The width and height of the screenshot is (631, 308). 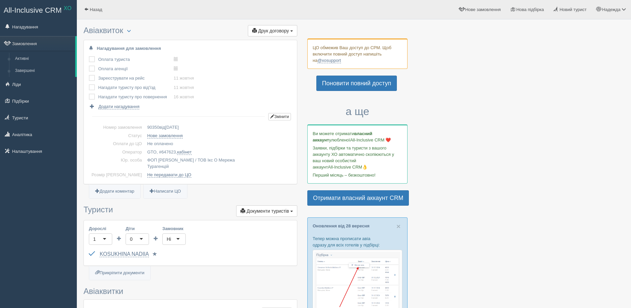 What do you see at coordinates (67, 8) in the screenshot?
I see `sup: XO` at bounding box center [67, 8].